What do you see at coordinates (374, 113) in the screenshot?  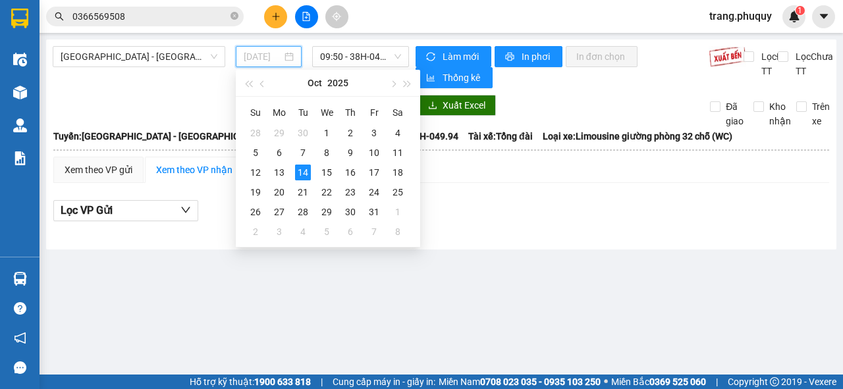 I see `th: Fr` at bounding box center [374, 113].